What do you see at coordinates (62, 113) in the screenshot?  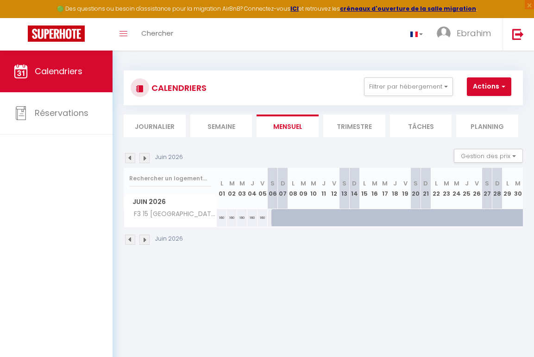 I see `span: Réservations` at bounding box center [62, 113].